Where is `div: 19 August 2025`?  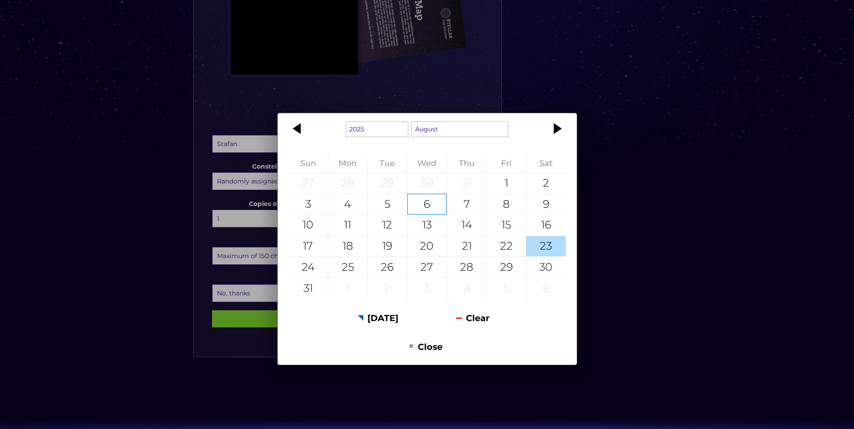
div: 19 August 2025 is located at coordinates (387, 247).